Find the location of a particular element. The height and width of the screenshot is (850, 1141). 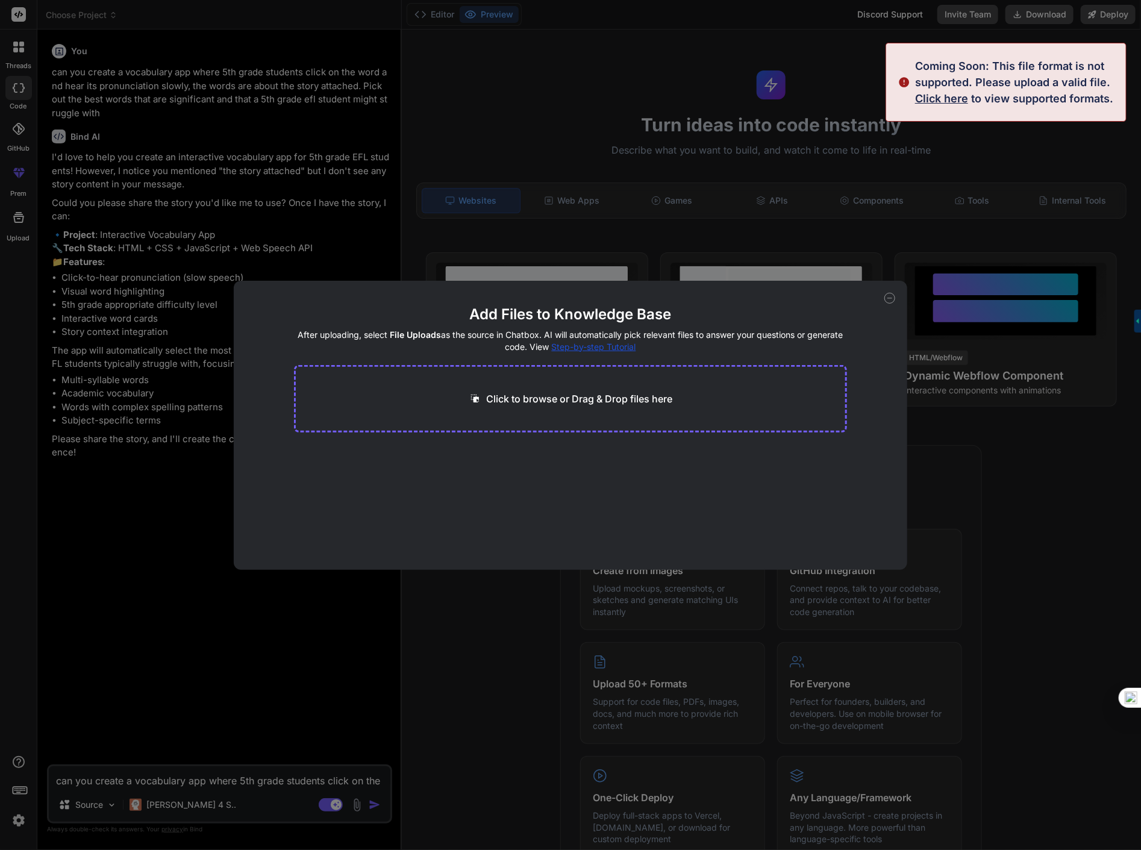

img: alert is located at coordinates (904, 82).